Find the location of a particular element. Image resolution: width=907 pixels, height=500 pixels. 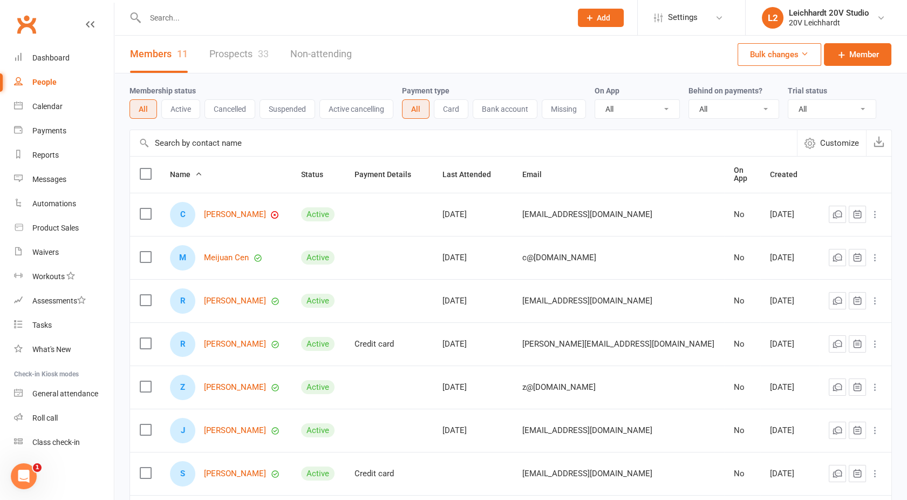

span: Name is located at coordinates (186, 174).